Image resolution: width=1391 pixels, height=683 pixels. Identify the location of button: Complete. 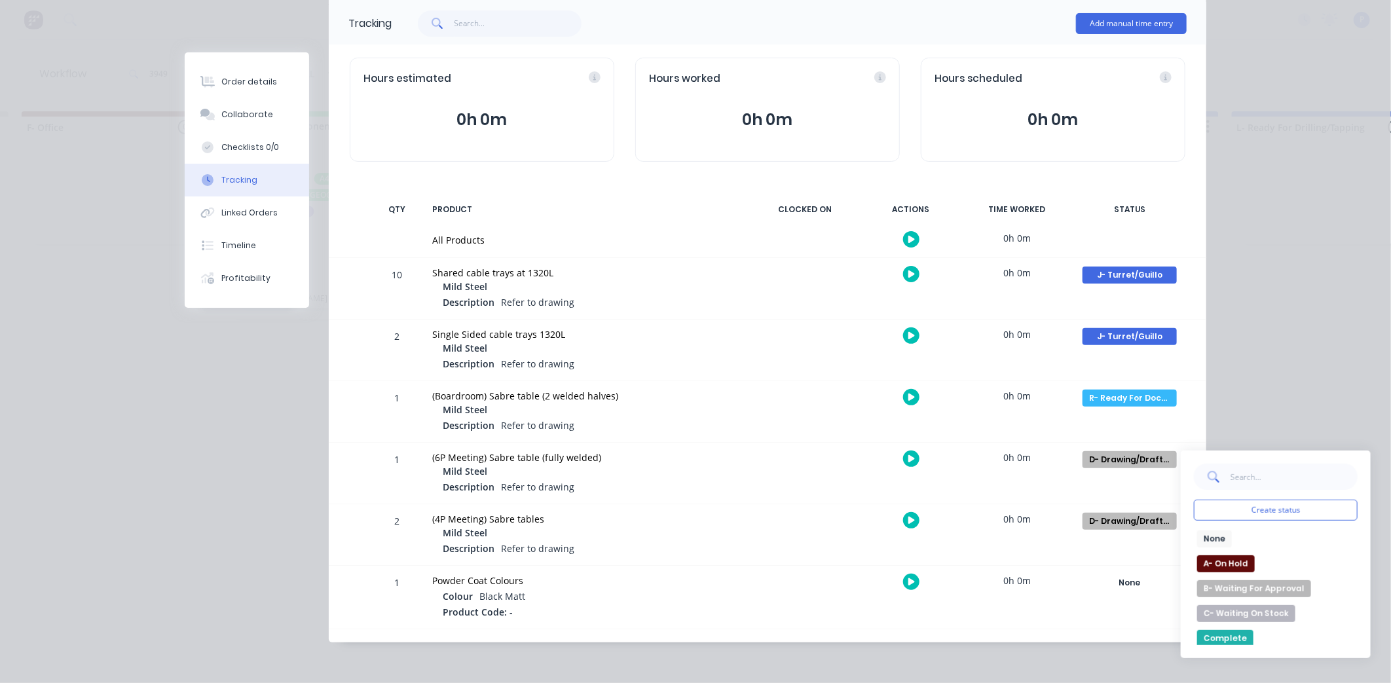
(1225, 638).